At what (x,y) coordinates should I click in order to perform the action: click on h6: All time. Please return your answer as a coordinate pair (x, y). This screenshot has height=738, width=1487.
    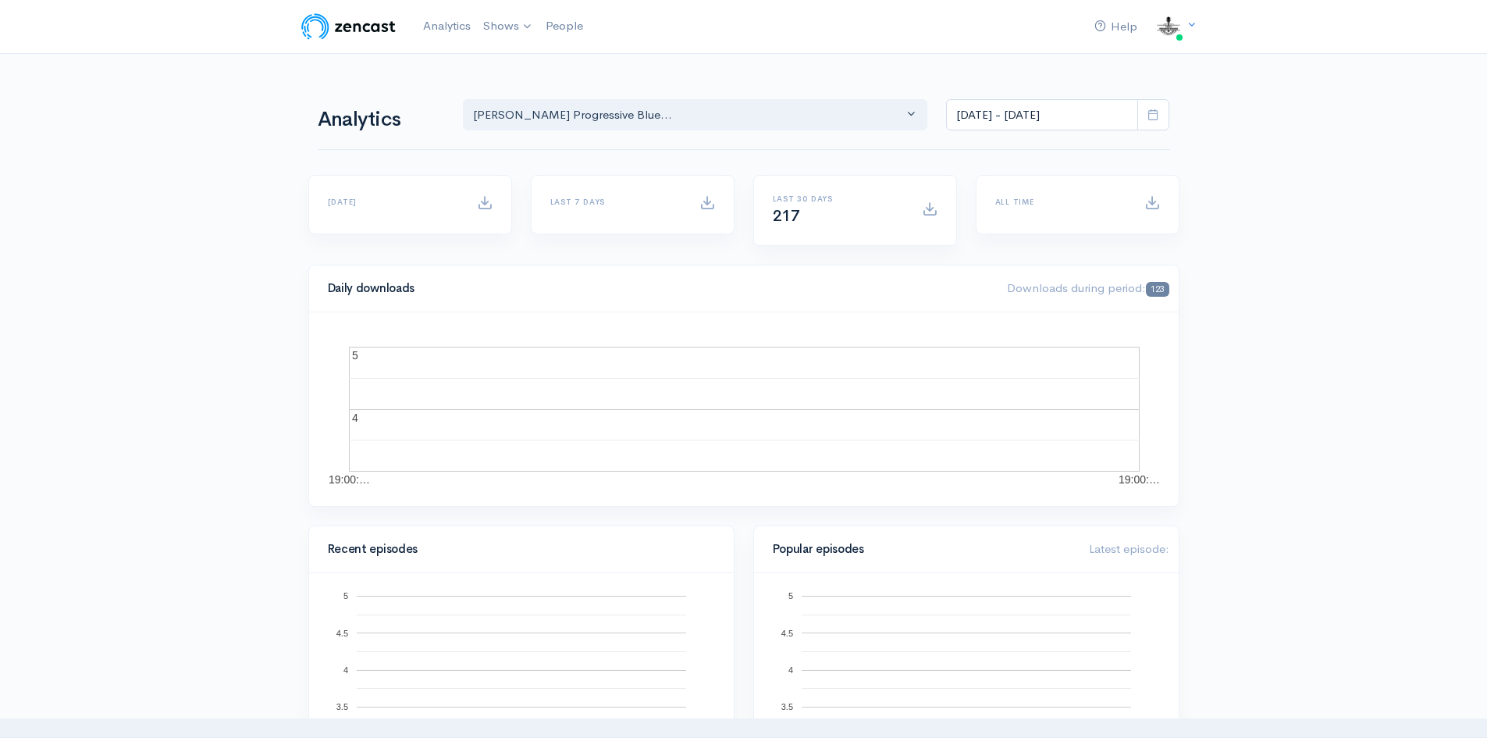
    Looking at the image, I should click on (1060, 201).